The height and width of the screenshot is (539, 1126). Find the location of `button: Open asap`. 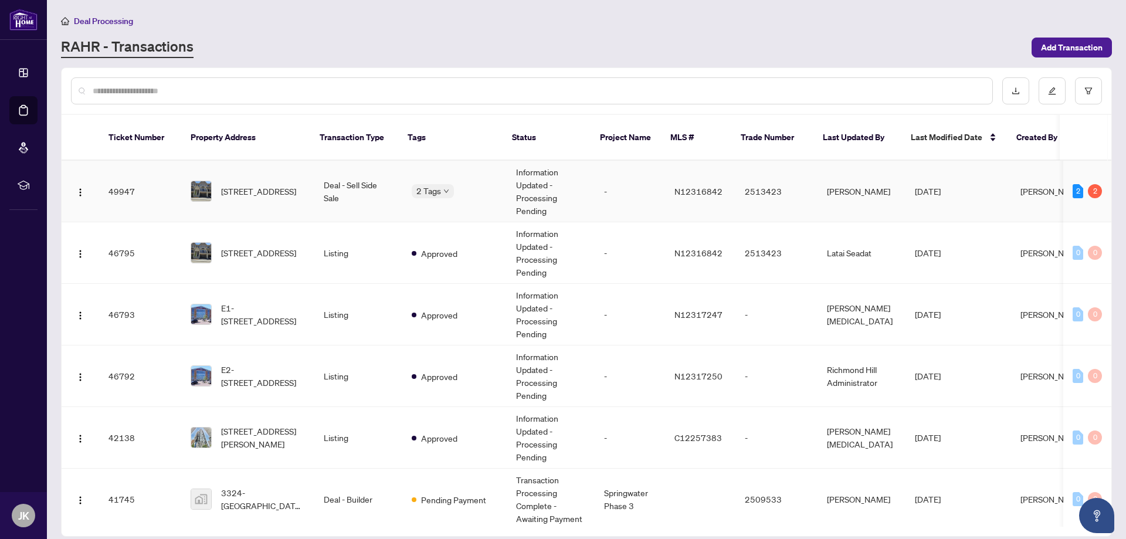

button: Open asap is located at coordinates (1096, 515).